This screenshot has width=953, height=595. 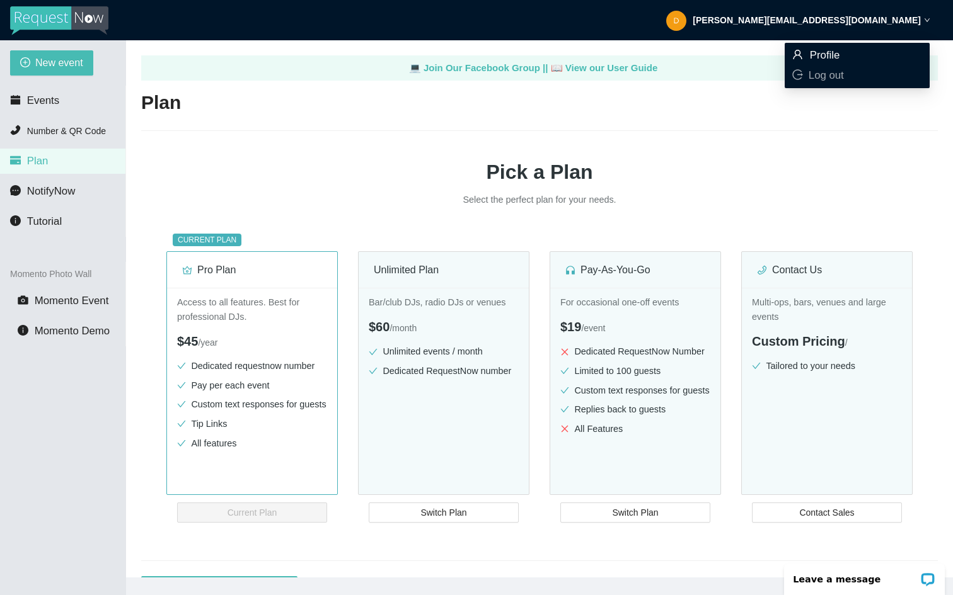 I want to click on span: calendar, so click(x=15, y=100).